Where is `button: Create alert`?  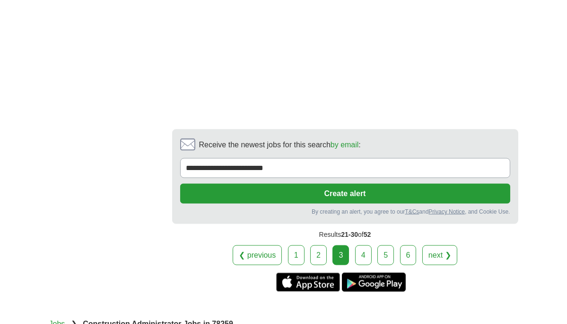 button: Create alert is located at coordinates (345, 194).